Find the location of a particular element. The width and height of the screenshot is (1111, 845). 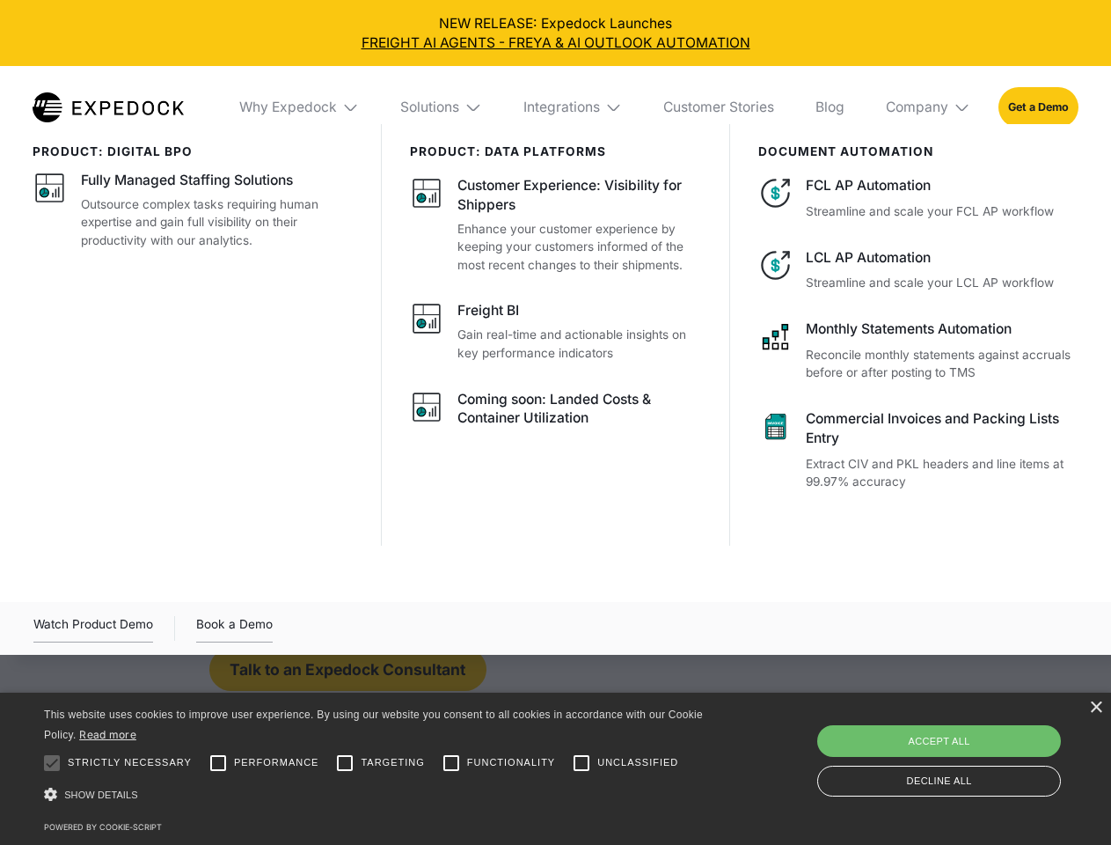

p: Extract CIV and PKL headers and line items at 99.97% accuracy is located at coordinates (941, 472).